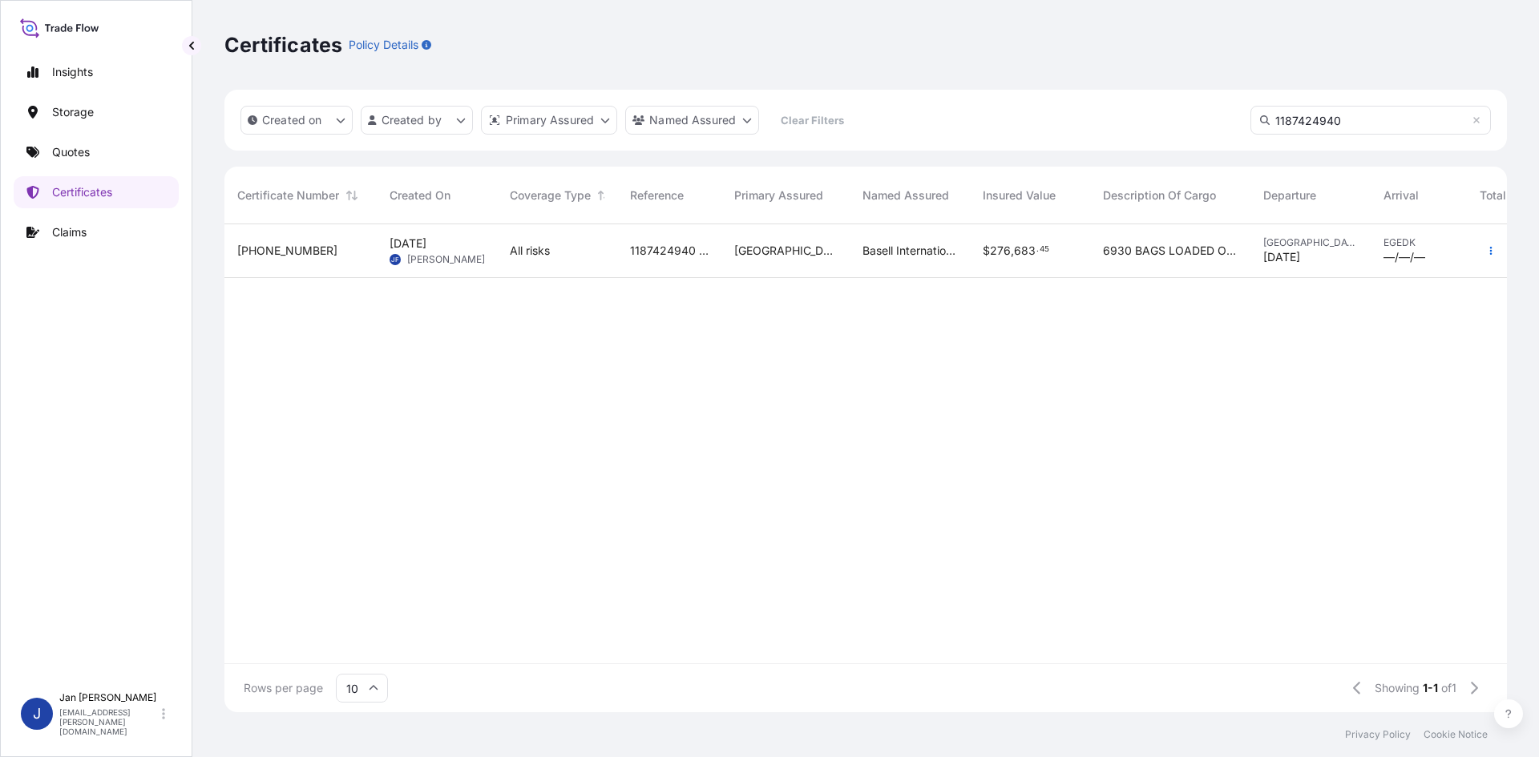 This screenshot has height=757, width=1539. What do you see at coordinates (96, 232) in the screenshot?
I see `a: Claims` at bounding box center [96, 232].